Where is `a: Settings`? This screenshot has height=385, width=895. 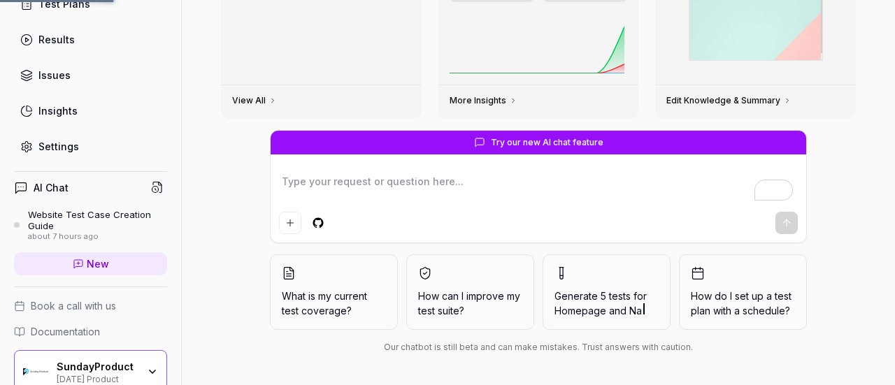
a: Settings is located at coordinates (90, 146).